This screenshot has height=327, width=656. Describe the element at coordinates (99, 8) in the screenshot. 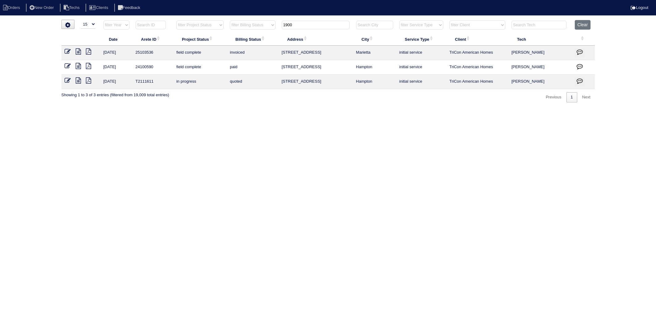

I see `li: Clients` at that location.